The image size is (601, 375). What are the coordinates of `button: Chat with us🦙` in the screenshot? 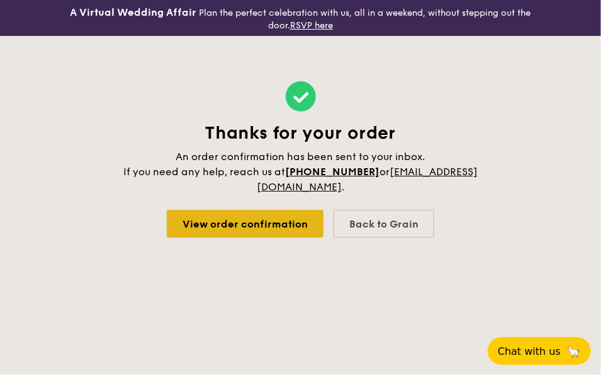 It's located at (540, 351).